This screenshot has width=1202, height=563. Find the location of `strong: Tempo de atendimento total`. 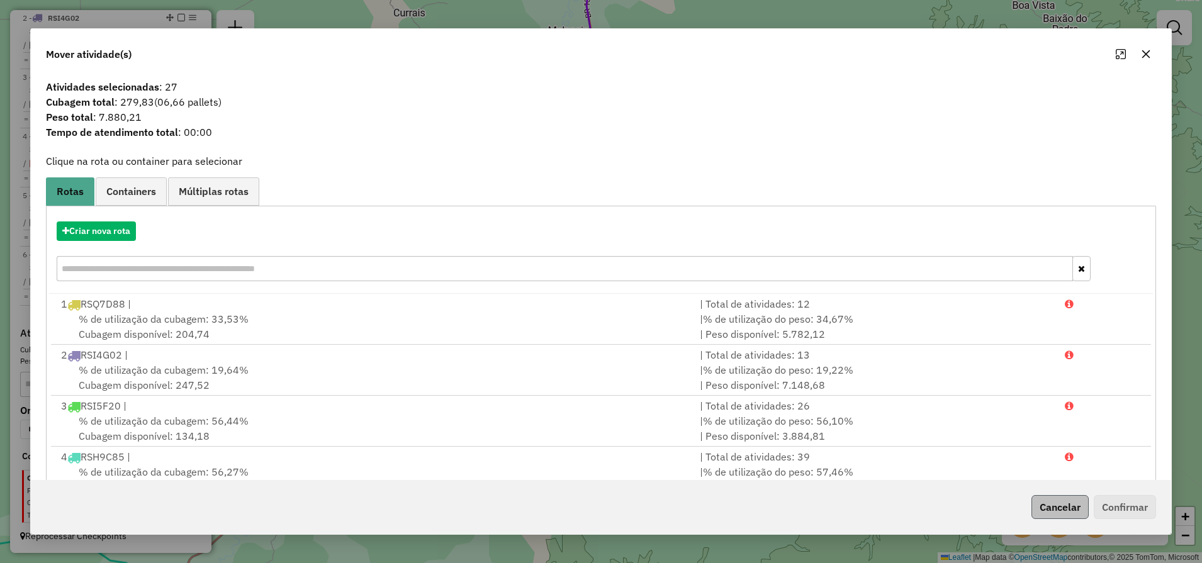

strong: Tempo de atendimento total is located at coordinates (112, 132).